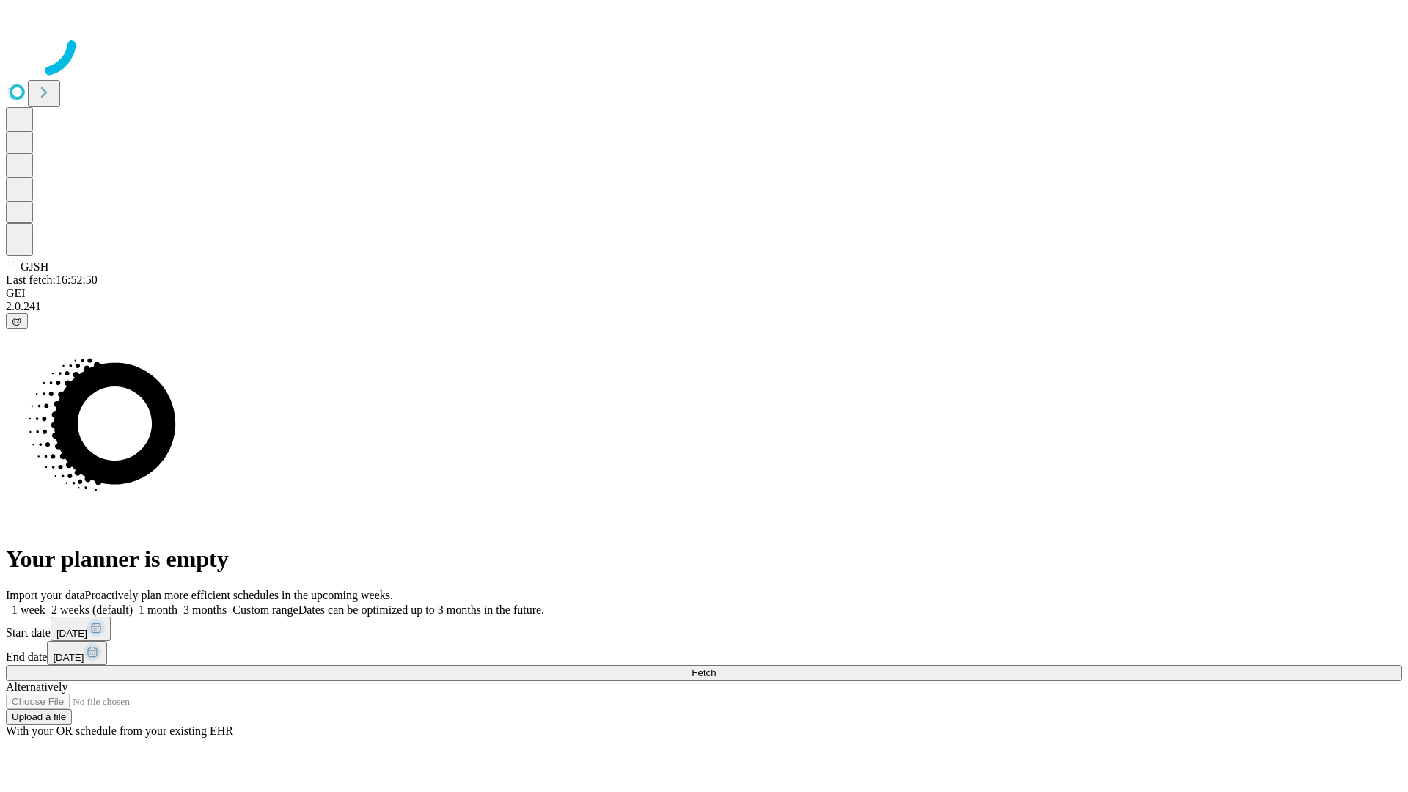 The width and height of the screenshot is (1408, 792). I want to click on span: GJSH, so click(34, 266).